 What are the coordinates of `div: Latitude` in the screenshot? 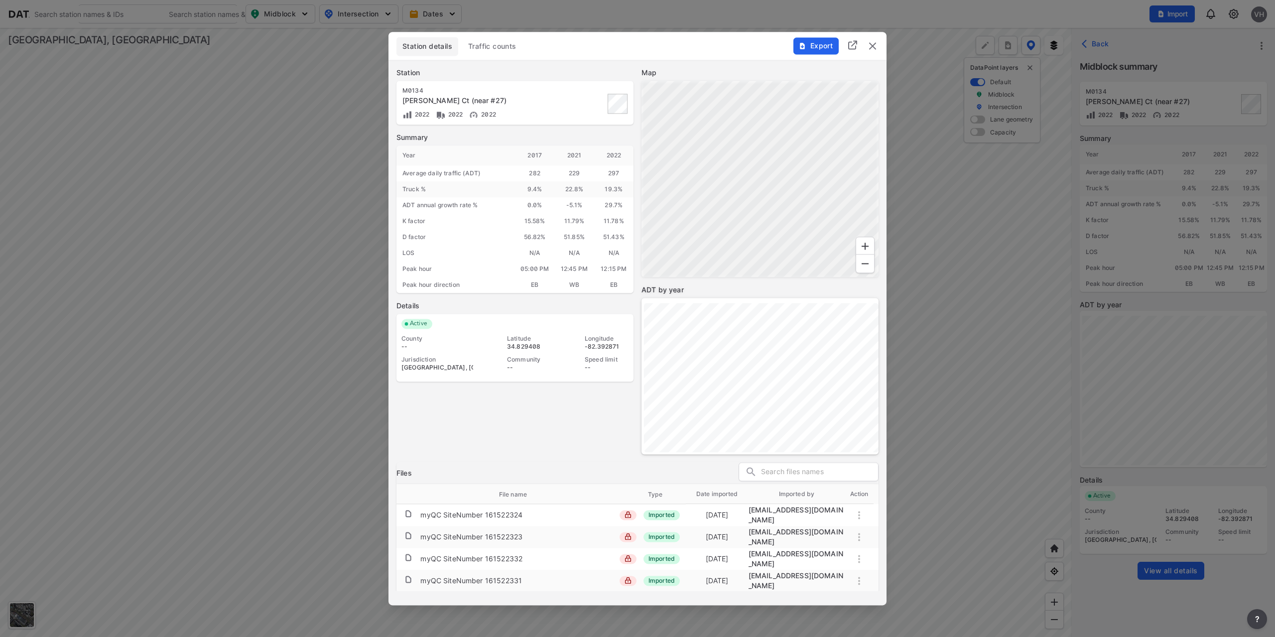 It's located at (529, 339).